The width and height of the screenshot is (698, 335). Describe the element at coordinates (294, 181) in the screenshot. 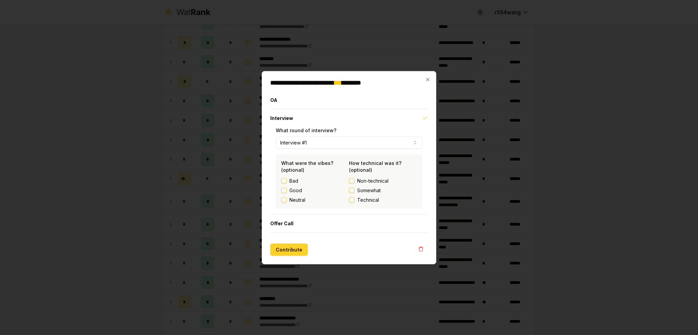

I see `label: Bad` at that location.